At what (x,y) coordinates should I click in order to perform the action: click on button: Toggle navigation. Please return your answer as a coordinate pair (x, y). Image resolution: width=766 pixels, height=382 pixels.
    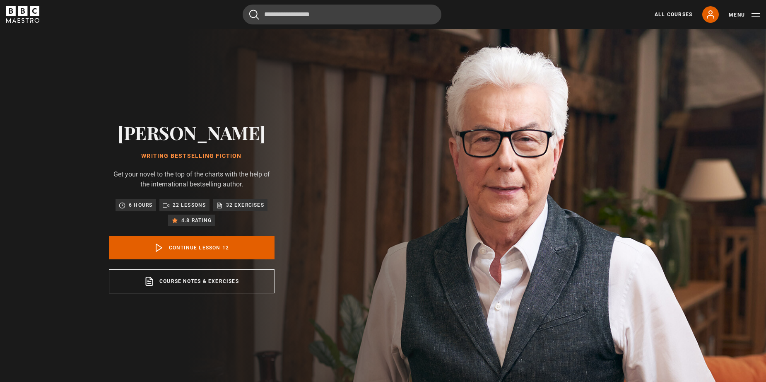
    Looking at the image, I should click on (744, 15).